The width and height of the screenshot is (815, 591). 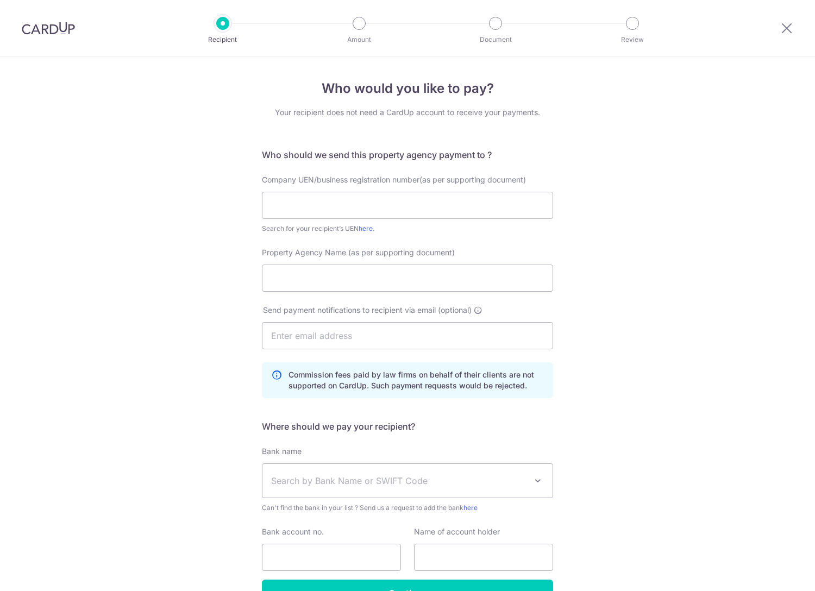 I want to click on p: Recipient, so click(x=223, y=40).